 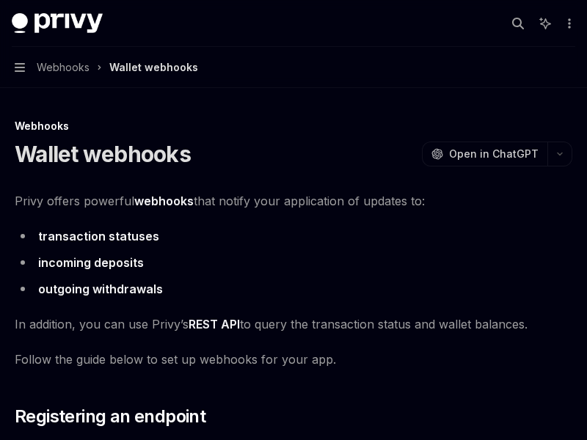 What do you see at coordinates (293, 359) in the screenshot?
I see `span: Follow the guide below to set up webhooks for your app.` at bounding box center [293, 359].